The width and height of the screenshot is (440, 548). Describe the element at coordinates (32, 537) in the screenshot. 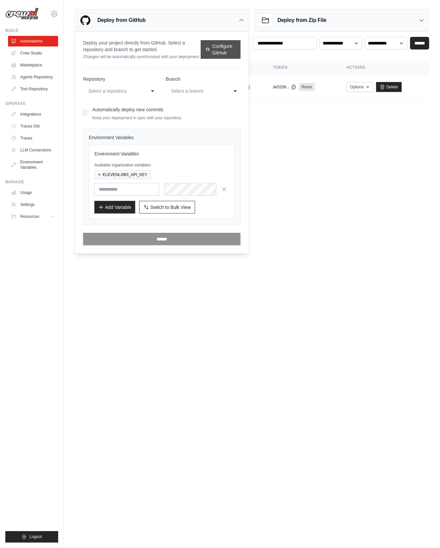

I see `button: Logout` at that location.